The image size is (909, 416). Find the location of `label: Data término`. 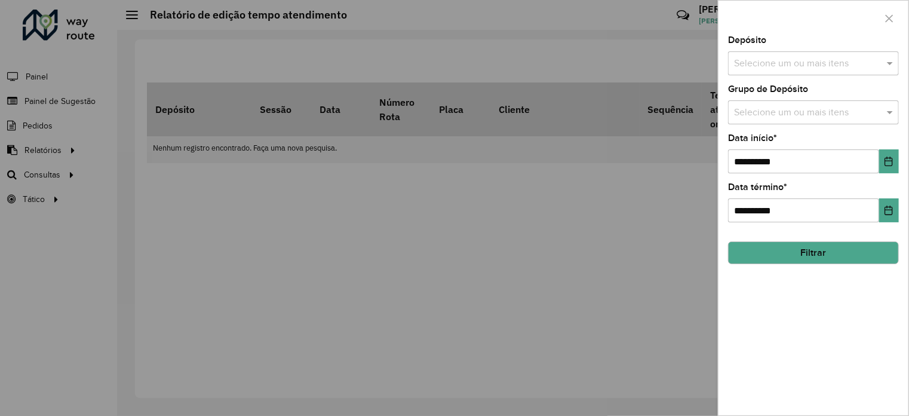

label: Data término is located at coordinates (757, 187).